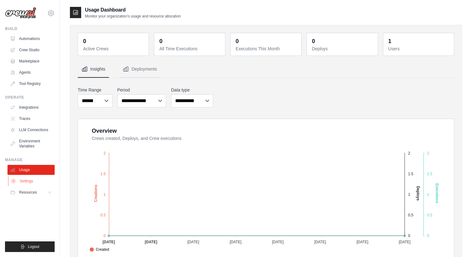  What do you see at coordinates (192, 90) in the screenshot?
I see `label: Data type` at bounding box center [192, 90].